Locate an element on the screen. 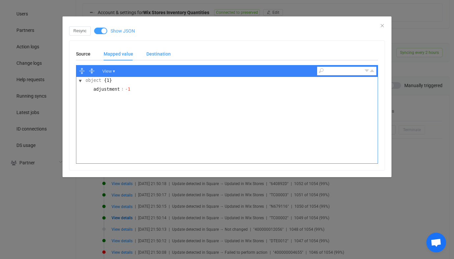  button: Close is located at coordinates (382, 26).